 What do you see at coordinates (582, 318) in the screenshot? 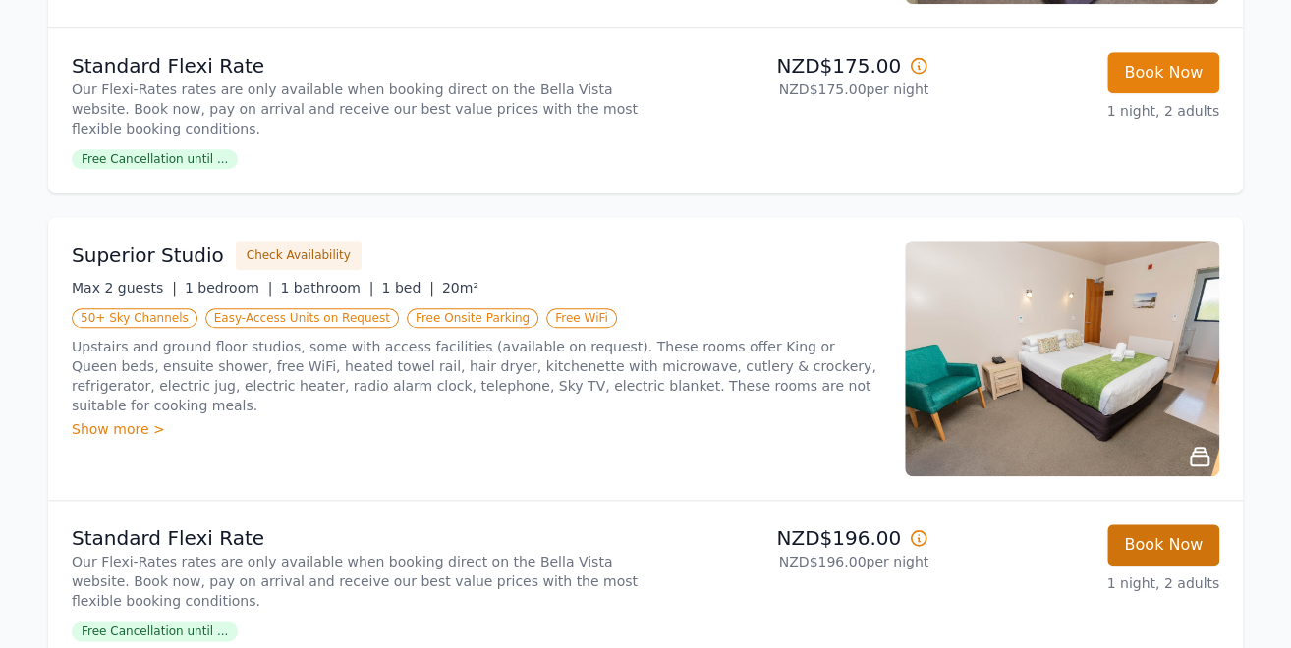
I see `span: Free WiFi` at bounding box center [582, 318].